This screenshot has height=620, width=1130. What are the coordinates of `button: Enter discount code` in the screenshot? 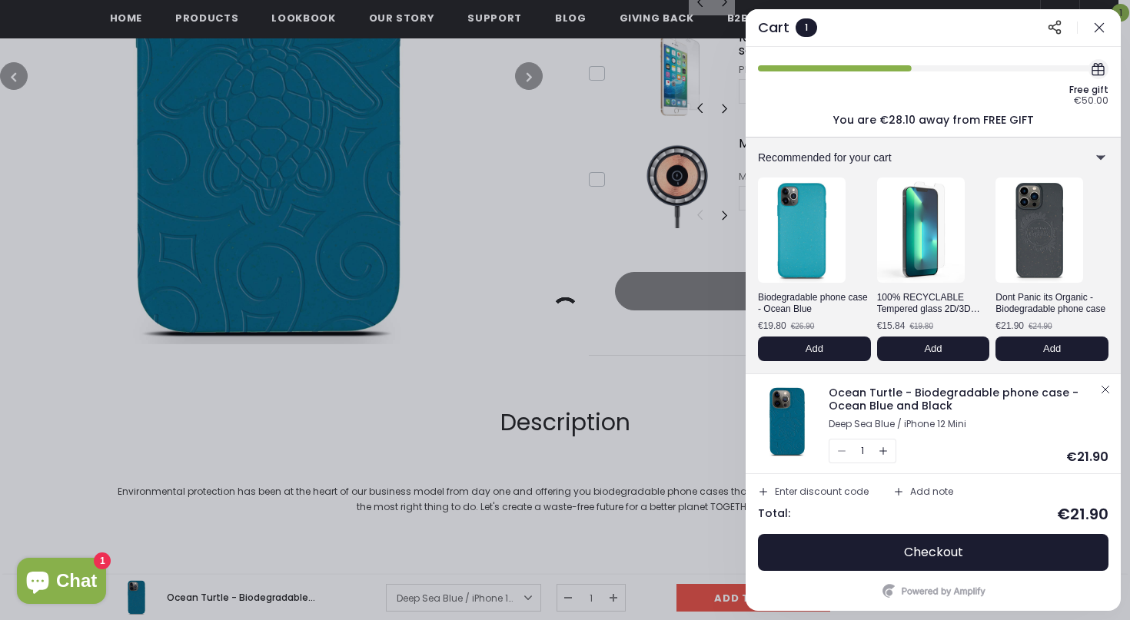 It's located at (813, 492).